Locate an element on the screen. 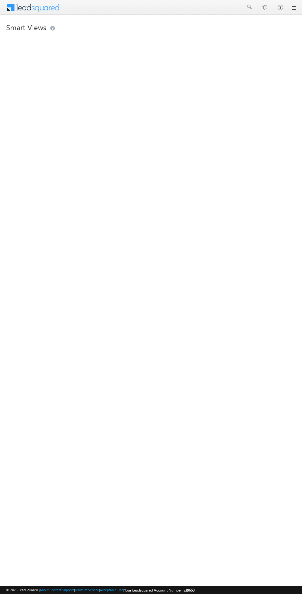 This screenshot has width=302, height=594. a: About is located at coordinates (44, 590).